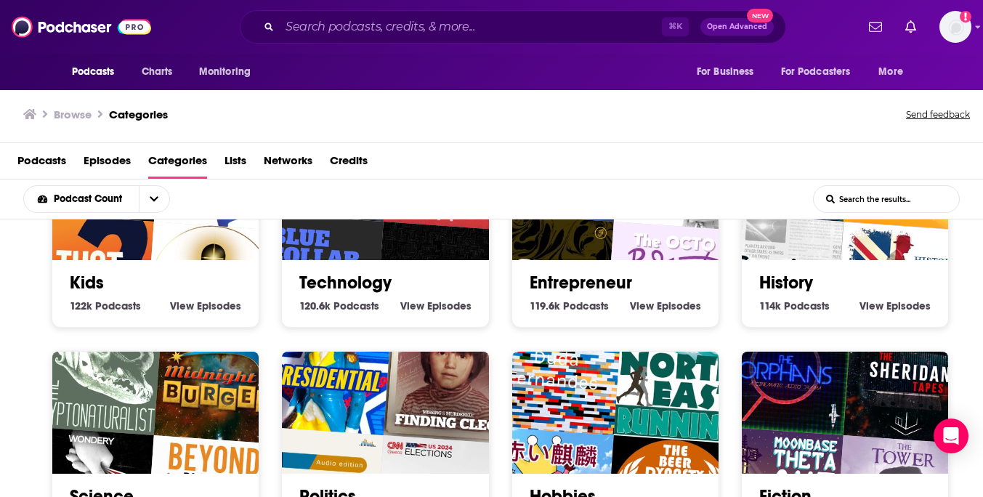 This screenshot has height=497, width=983. What do you see at coordinates (81, 27) in the screenshot?
I see `a: Podchaser - Follow, Share and Rate Podcasts` at bounding box center [81, 27].